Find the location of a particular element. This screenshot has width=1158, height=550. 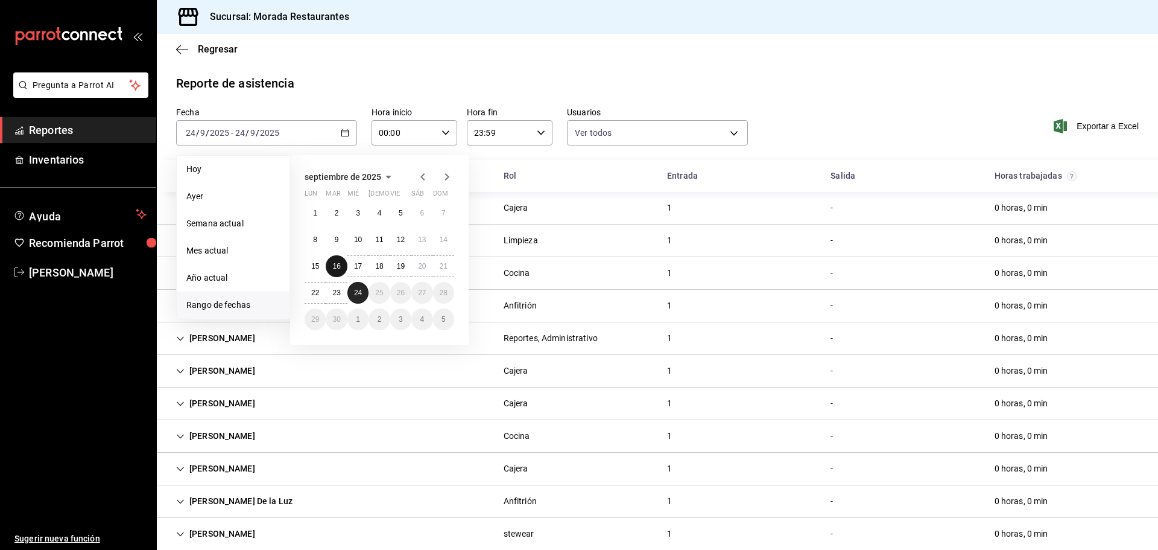

button: 26 de septiembre de 2025 is located at coordinates (401, 293).